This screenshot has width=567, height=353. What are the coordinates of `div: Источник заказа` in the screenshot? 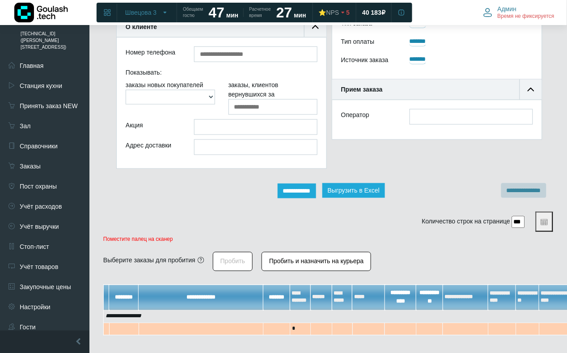 It's located at (368, 60).